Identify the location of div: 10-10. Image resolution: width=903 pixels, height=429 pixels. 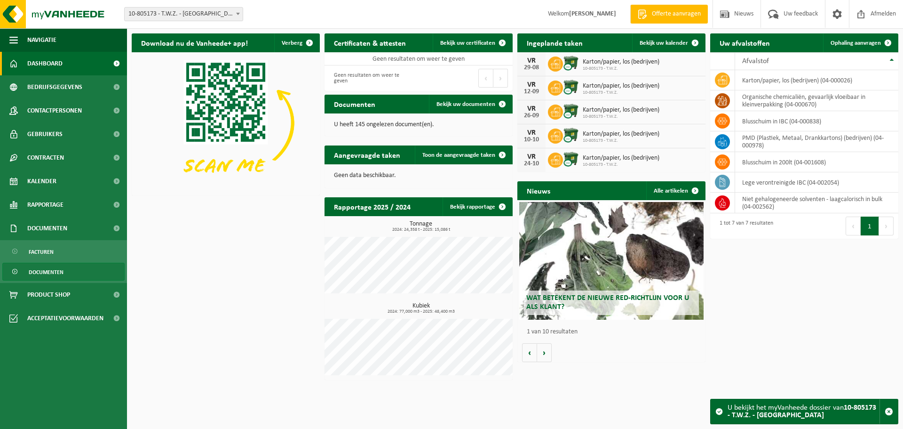
(532, 140).